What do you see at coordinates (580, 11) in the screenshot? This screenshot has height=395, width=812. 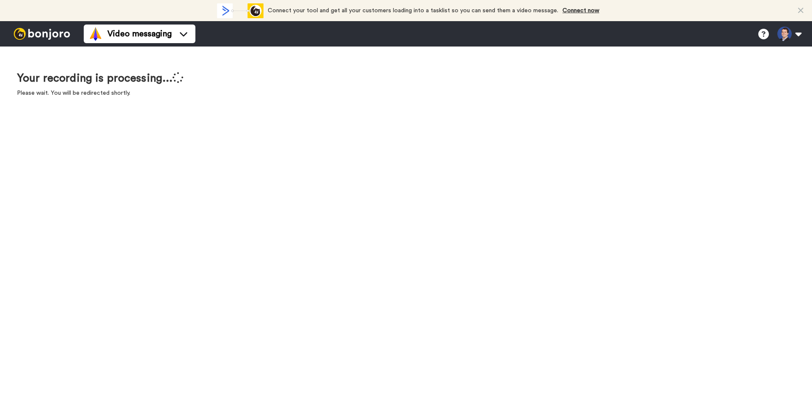 I see `a: Connect now` at bounding box center [580, 11].